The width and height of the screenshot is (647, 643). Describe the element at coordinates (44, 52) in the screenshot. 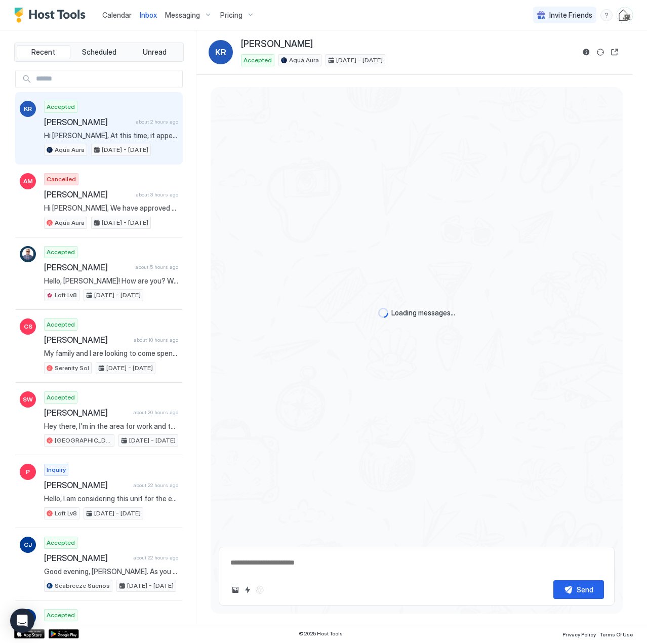

I see `button: Recent` at that location.